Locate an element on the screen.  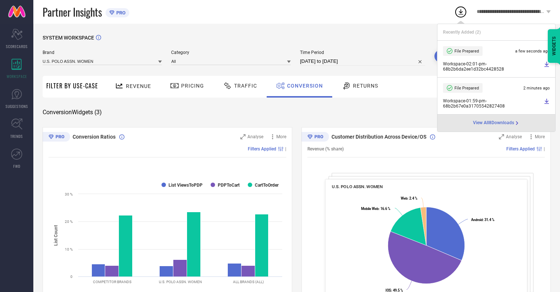
span: View All 8 Downloads is located at coordinates (493, 123).